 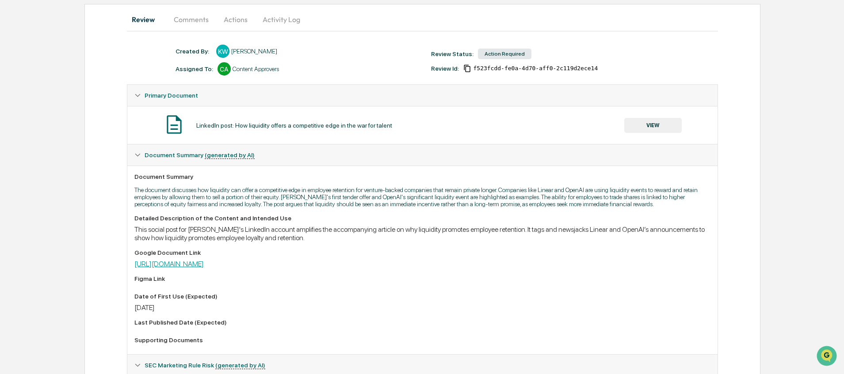 I want to click on button: Comments, so click(x=191, y=19).